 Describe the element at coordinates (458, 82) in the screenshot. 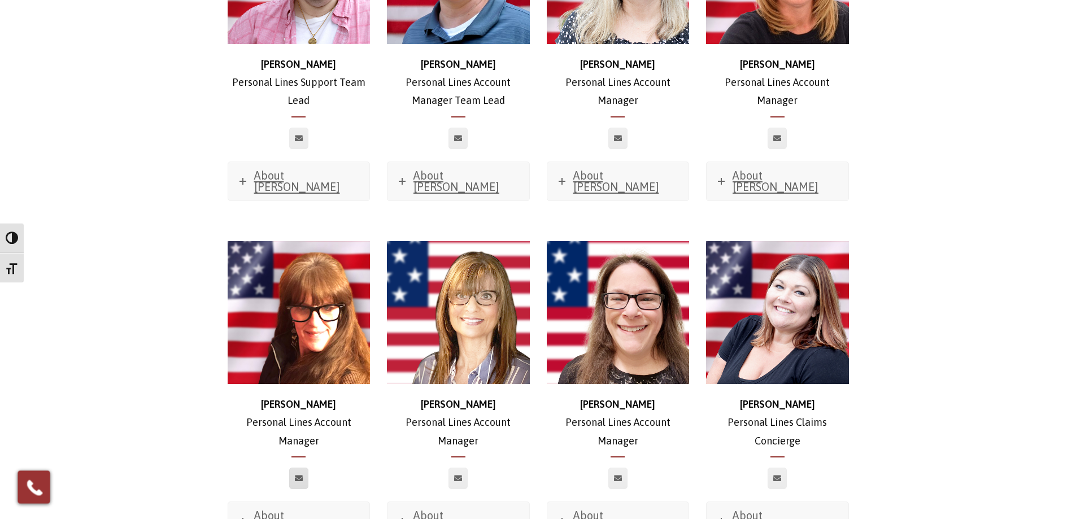

I see `p: Personal Lines Account Manager Team Lead` at that location.